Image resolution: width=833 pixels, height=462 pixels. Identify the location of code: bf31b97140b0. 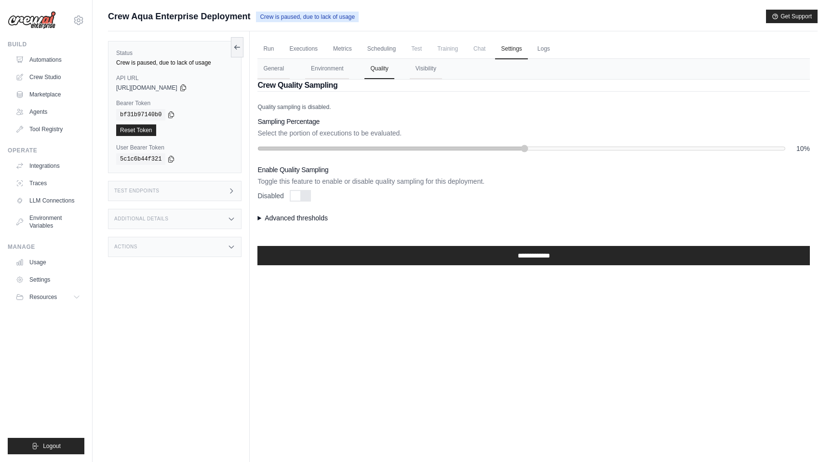
(141, 115).